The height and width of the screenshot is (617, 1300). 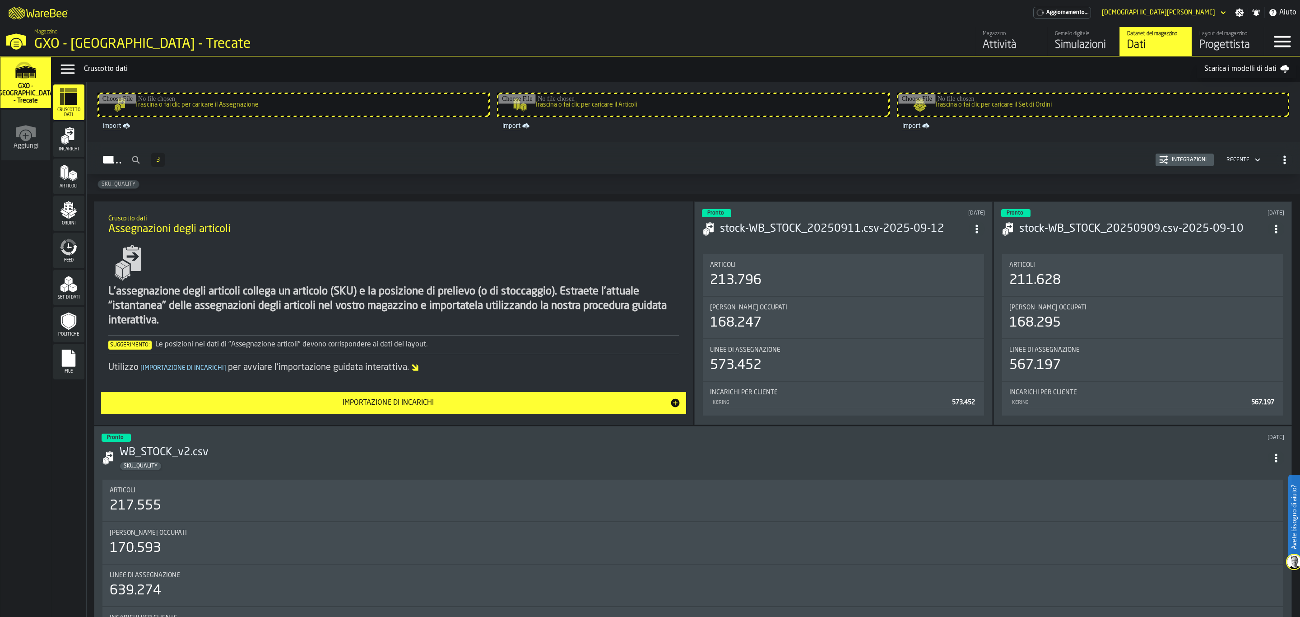 I want to click on div: DropdownMenuValue-Matteo Cultrera, so click(x=1159, y=13).